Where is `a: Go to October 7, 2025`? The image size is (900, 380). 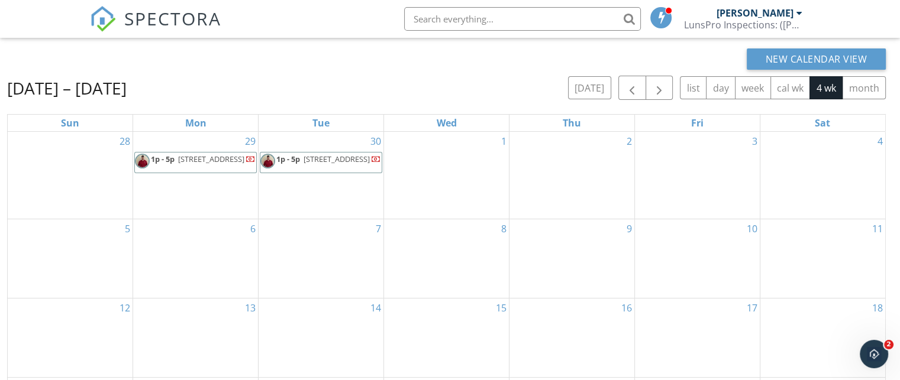 a: Go to October 7, 2025 is located at coordinates (378, 229).